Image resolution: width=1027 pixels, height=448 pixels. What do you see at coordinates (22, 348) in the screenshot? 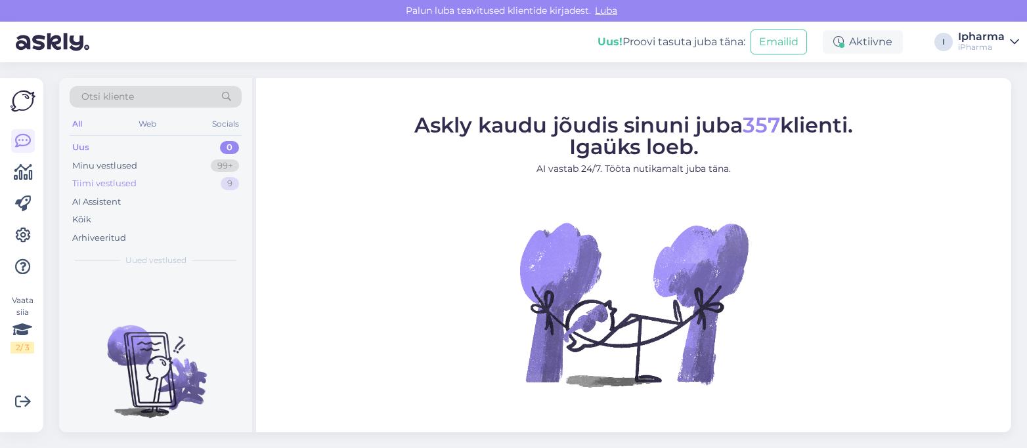
I see `div: 2 / 3` at bounding box center [22, 348].